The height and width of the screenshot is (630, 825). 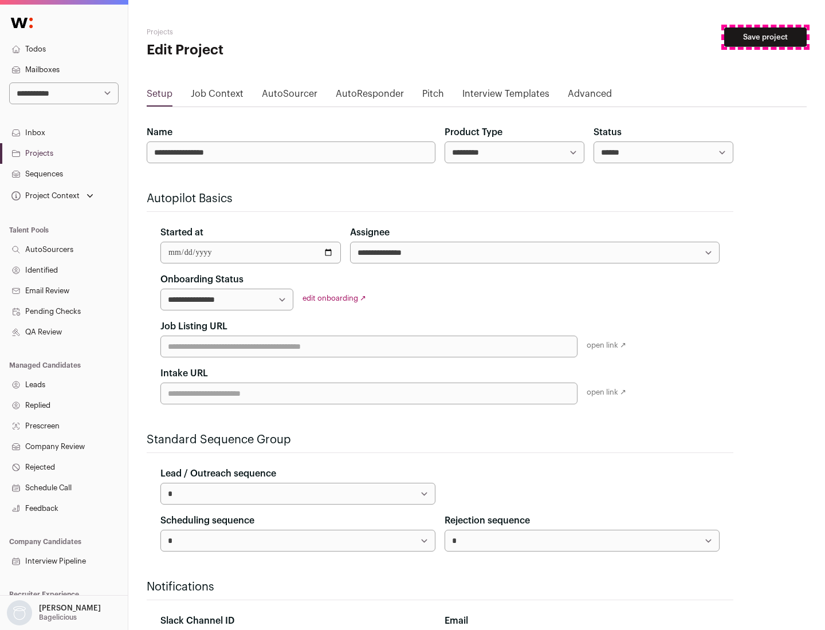 I want to click on label: Status, so click(x=607, y=132).